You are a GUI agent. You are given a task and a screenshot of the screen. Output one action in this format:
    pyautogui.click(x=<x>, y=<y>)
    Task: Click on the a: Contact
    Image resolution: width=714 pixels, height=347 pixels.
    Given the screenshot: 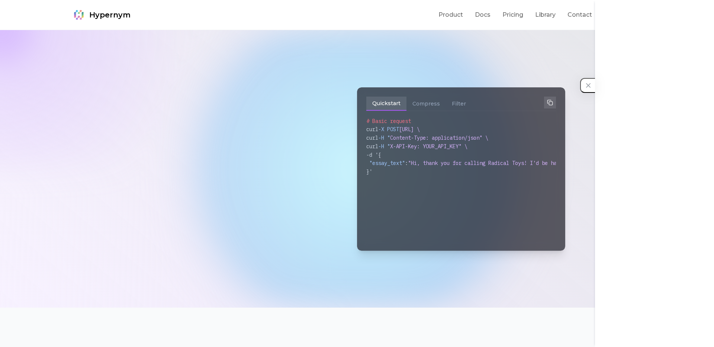 What is the action you would take?
    pyautogui.click(x=580, y=15)
    